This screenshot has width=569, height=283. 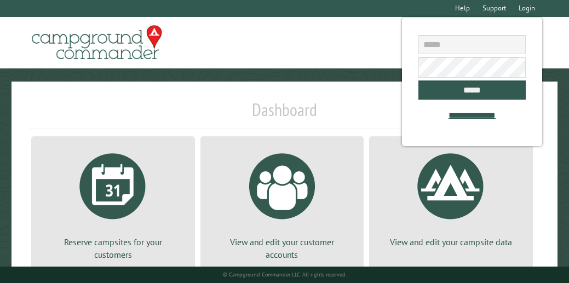 I want to click on a: Reserve campsites for your customers, so click(x=113, y=203).